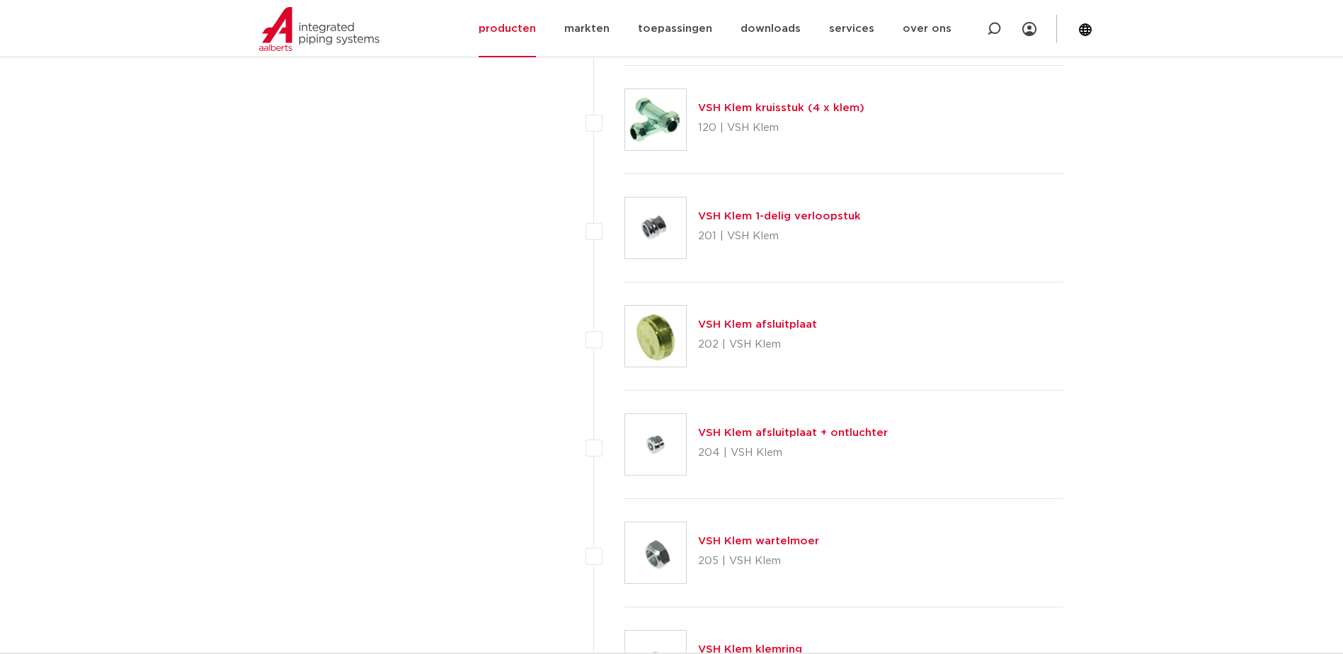 The width and height of the screenshot is (1343, 654). Describe the element at coordinates (793, 453) in the screenshot. I see `p: 204 | VSH Klem` at that location.